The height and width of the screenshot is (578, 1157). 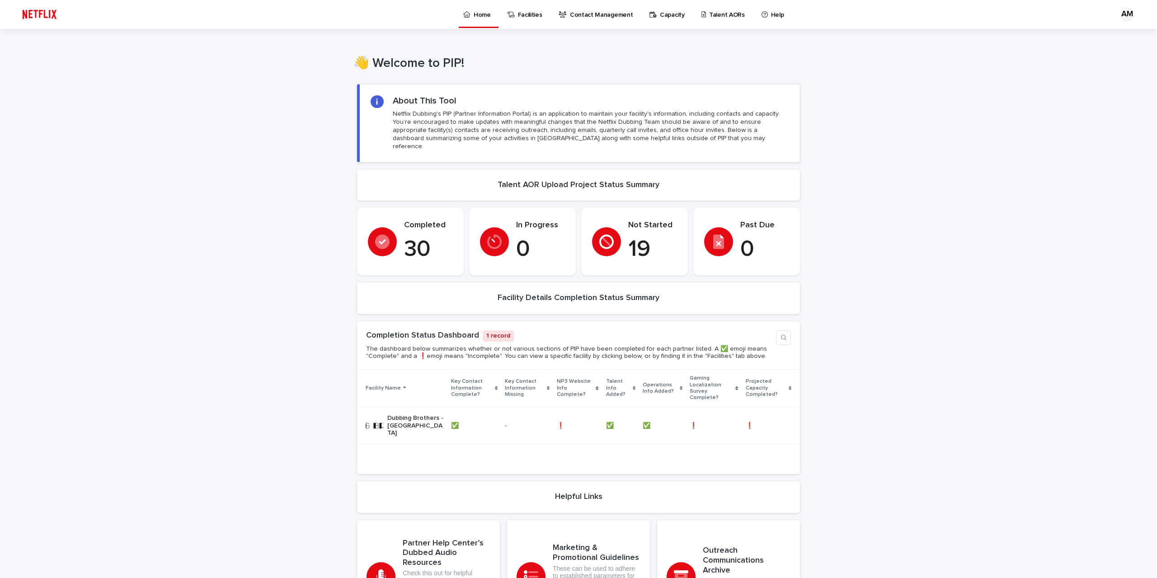 What do you see at coordinates (423, 335) in the screenshot?
I see `a: Completion Status Dashboard` at bounding box center [423, 335].